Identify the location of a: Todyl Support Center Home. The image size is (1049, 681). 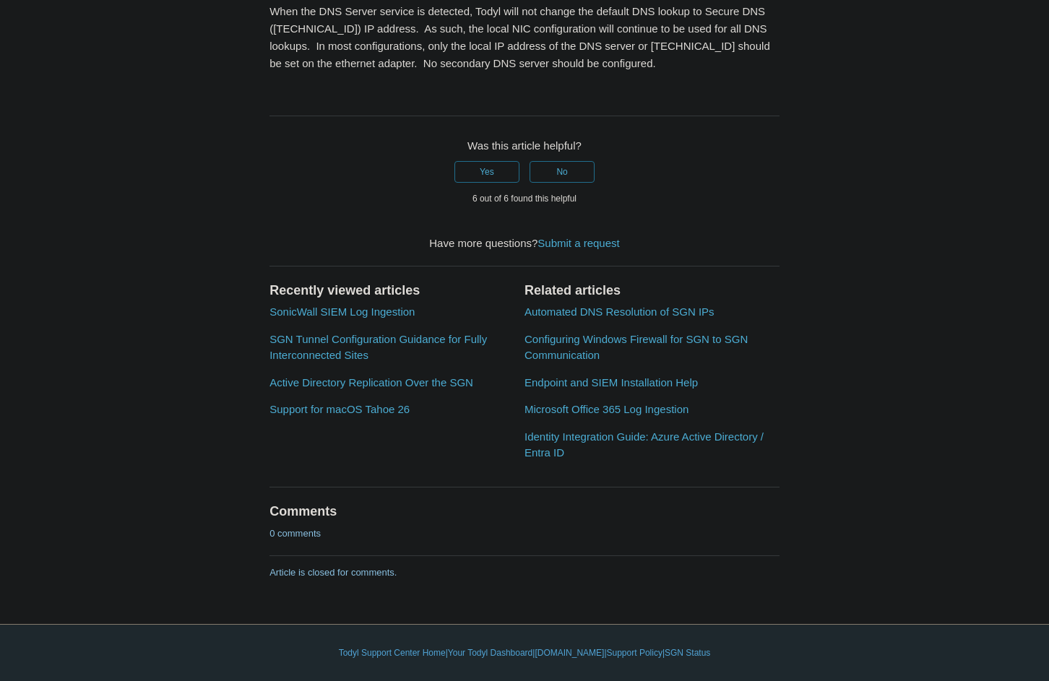
(392, 653).